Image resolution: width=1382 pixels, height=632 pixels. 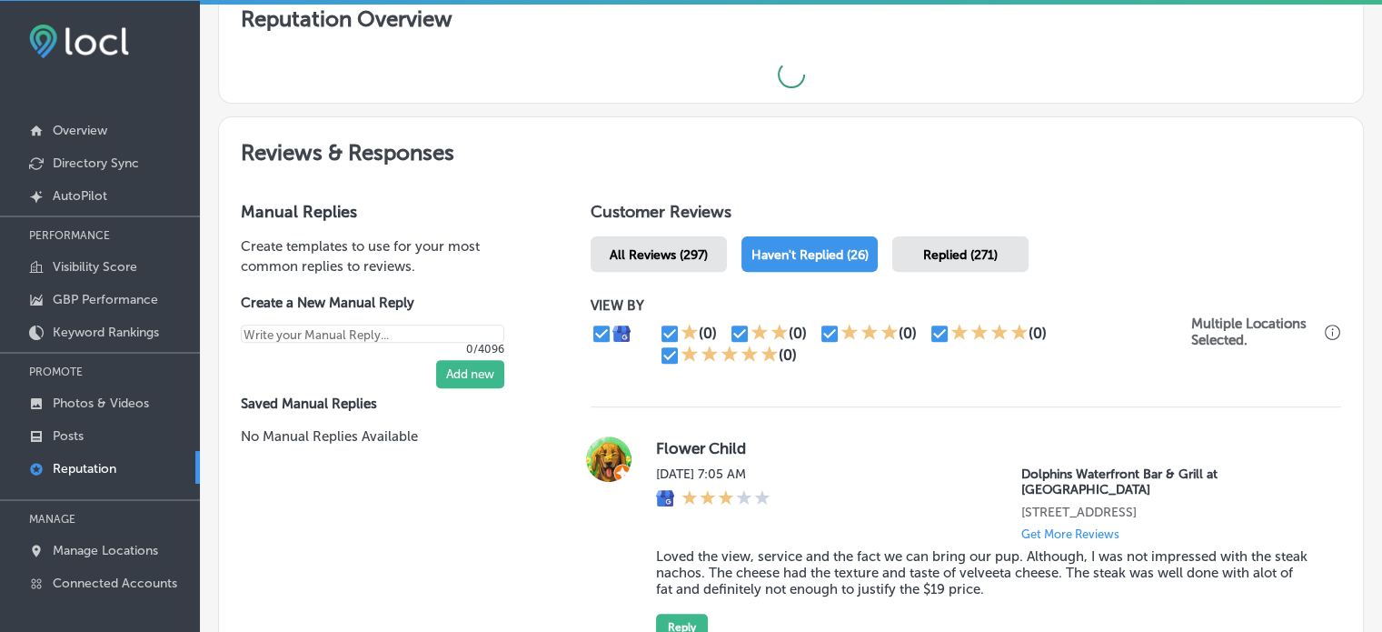 What do you see at coordinates (105, 332) in the screenshot?
I see `p: Keyword Rankings` at bounding box center [105, 332].